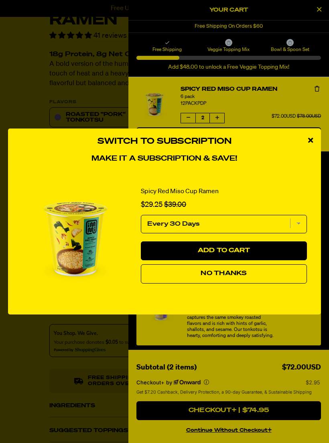 The height and width of the screenshot is (443, 329). I want to click on h4: Make it a subscription & save!, so click(165, 159).